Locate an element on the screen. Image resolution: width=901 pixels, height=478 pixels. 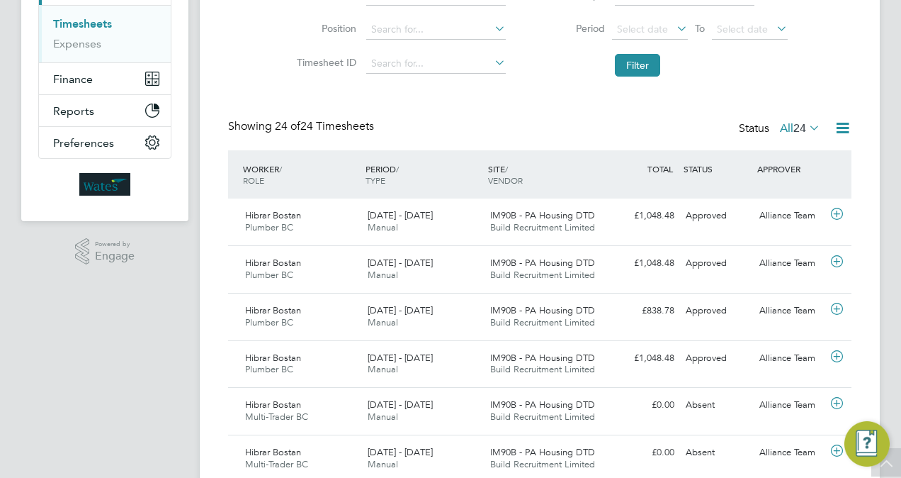
span: Finance is located at coordinates (73, 79).